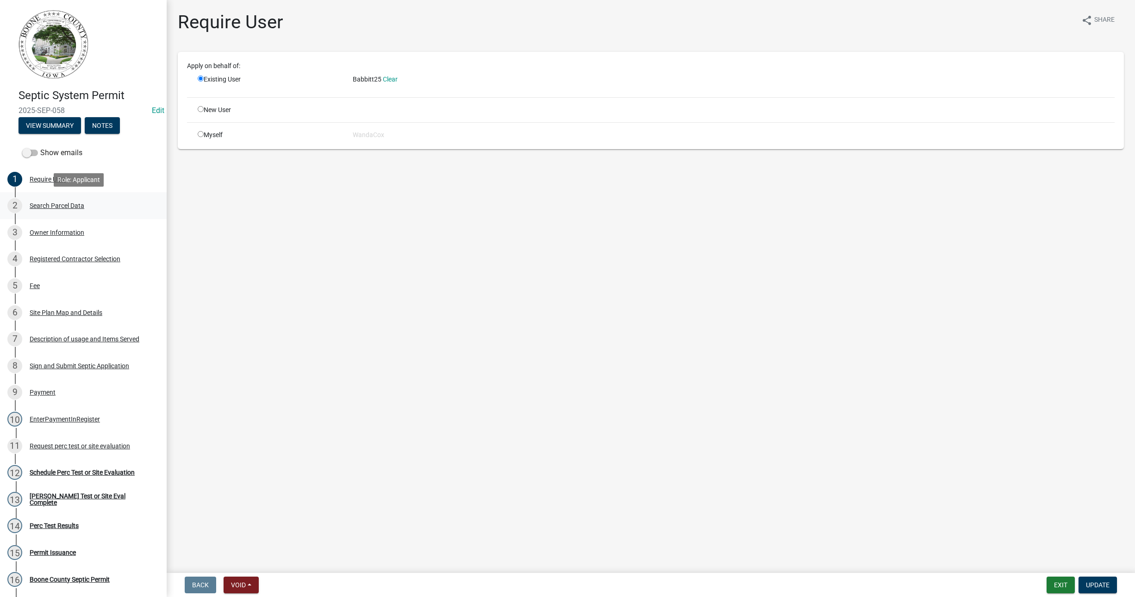 Image resolution: width=1135 pixels, height=597 pixels. Describe the element at coordinates (15, 552) in the screenshot. I see `div: 15` at that location.